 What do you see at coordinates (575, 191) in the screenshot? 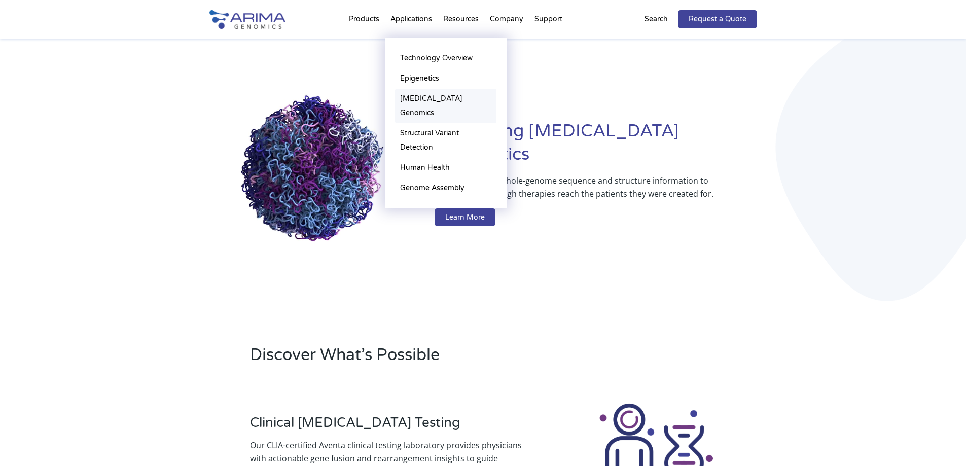
I see `p: We’re leveraging whole-genome sequence and structure information to ensure breakthrough therapies...` at bounding box center [575, 191].